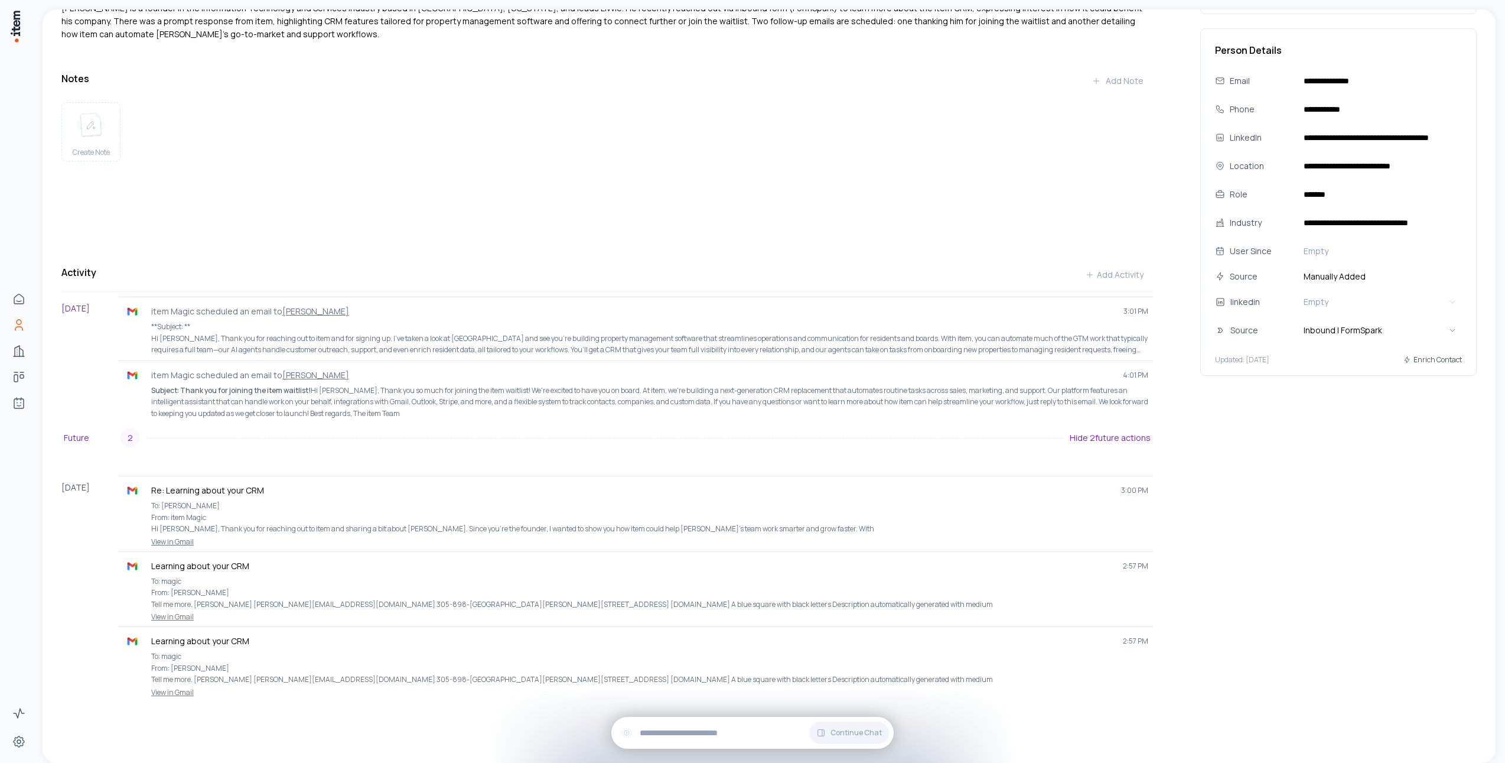 The height and width of the screenshot is (763, 1505). What do you see at coordinates (753, 733) in the screenshot?
I see `div: Continue Chat` at bounding box center [753, 733].